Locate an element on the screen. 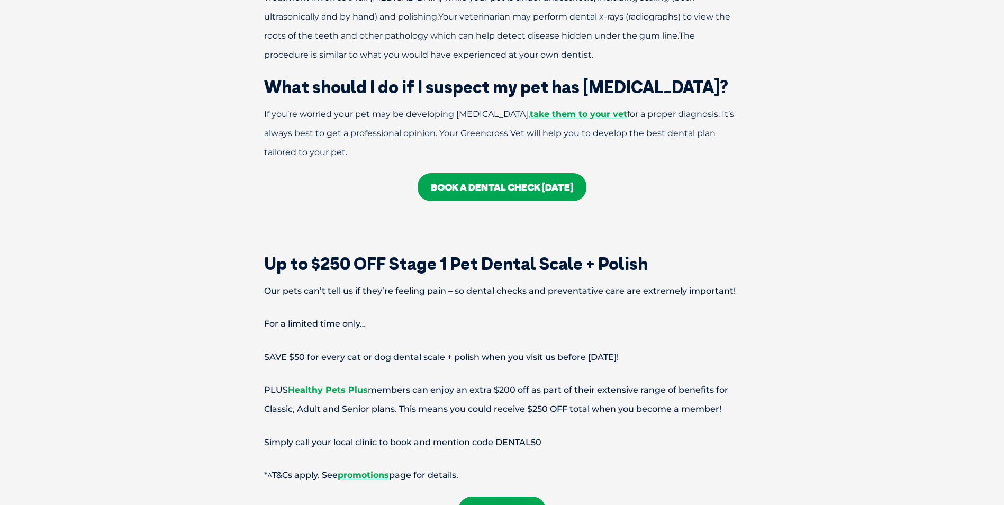  h2: Up to $250 OFF Stage 1 Pet Dental Scale + Polish is located at coordinates (502, 264).